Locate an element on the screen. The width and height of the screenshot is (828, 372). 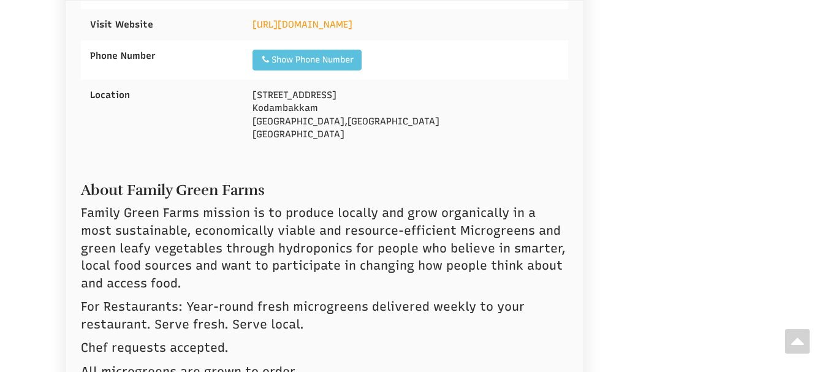
div: Location is located at coordinates (162, 95).